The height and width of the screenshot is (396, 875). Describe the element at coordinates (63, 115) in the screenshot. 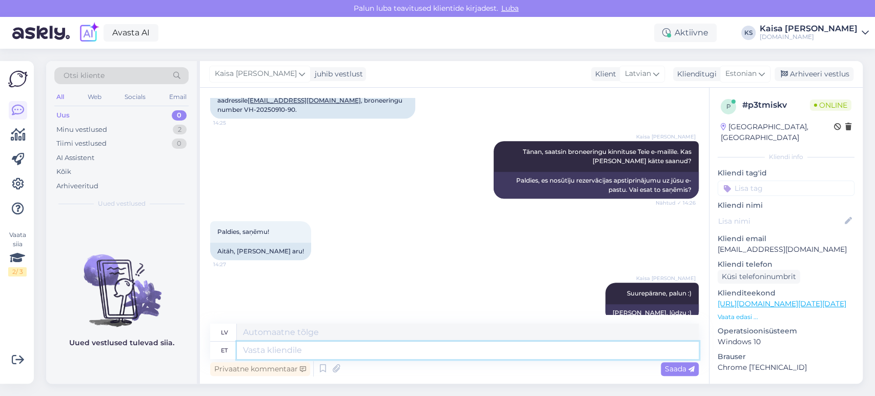

I see `div: Uus` at that location.